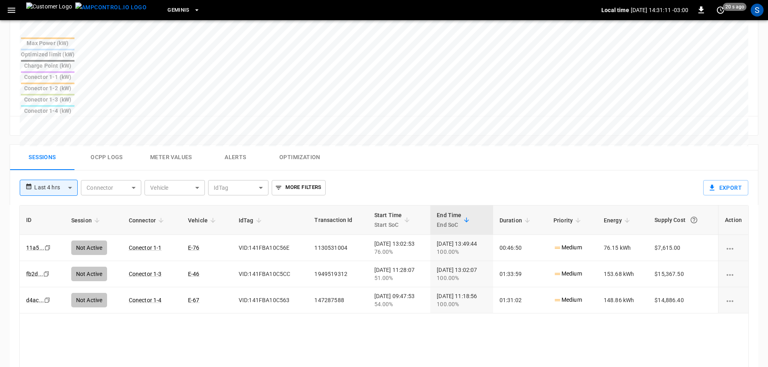 The width and height of the screenshot is (768, 367). Describe the element at coordinates (454, 220) in the screenshot. I see `span: End TimeEnd SoC` at that location.